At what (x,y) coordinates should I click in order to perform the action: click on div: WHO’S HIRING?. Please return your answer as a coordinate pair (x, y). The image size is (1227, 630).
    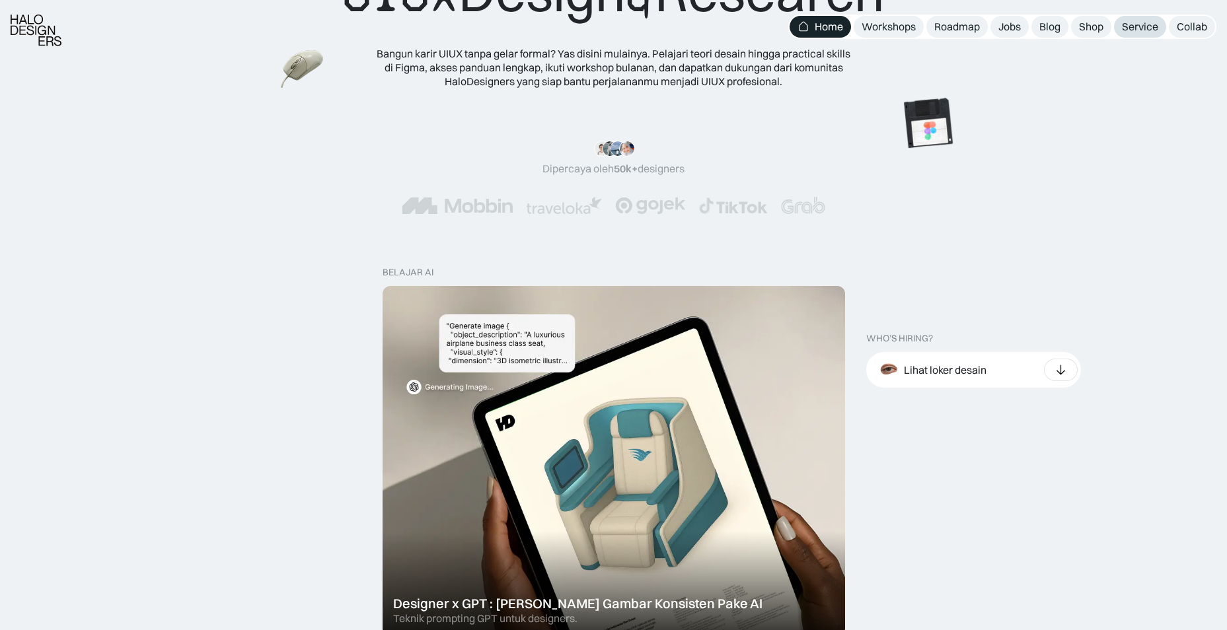
    Looking at the image, I should click on (899, 338).